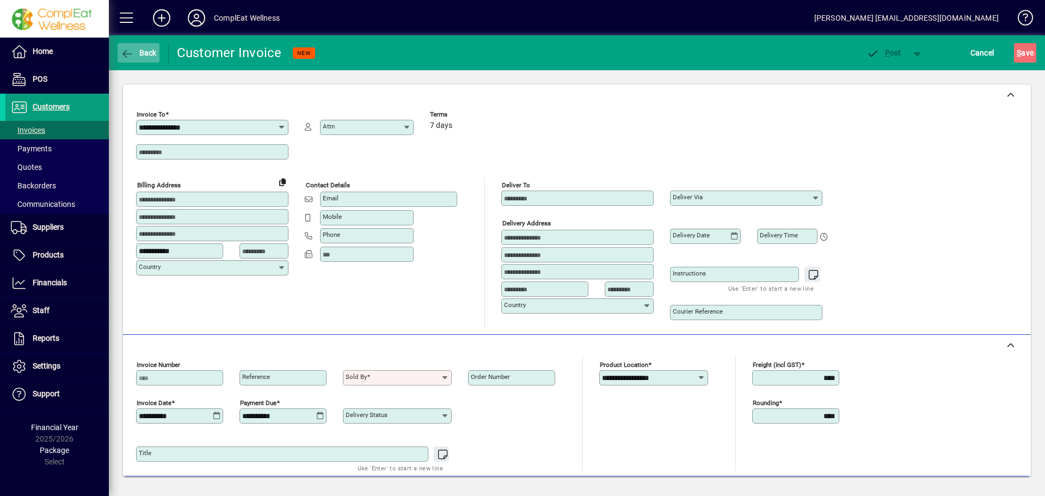 This screenshot has height=496, width=1045. I want to click on span: Suppliers, so click(48, 227).